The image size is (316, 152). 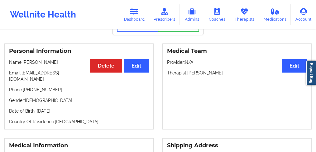 What do you see at coordinates (304, 15) in the screenshot?
I see `a: Account` at bounding box center [304, 15].